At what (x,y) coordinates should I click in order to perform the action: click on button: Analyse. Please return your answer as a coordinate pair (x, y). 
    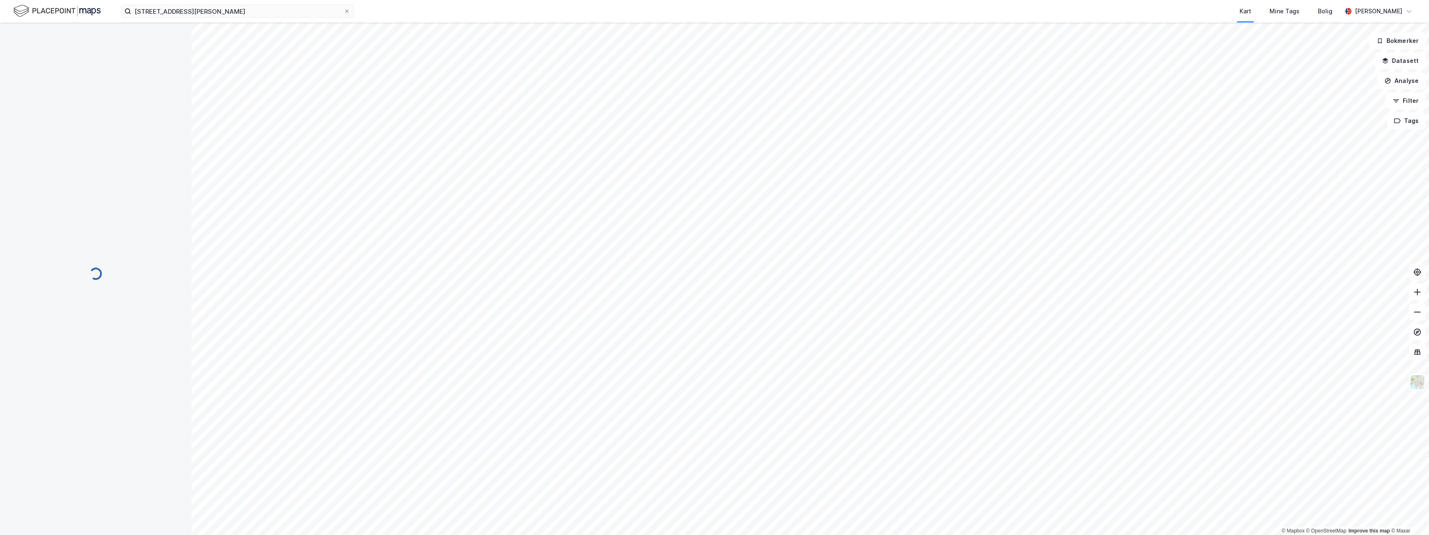
    Looking at the image, I should click on (1401, 81).